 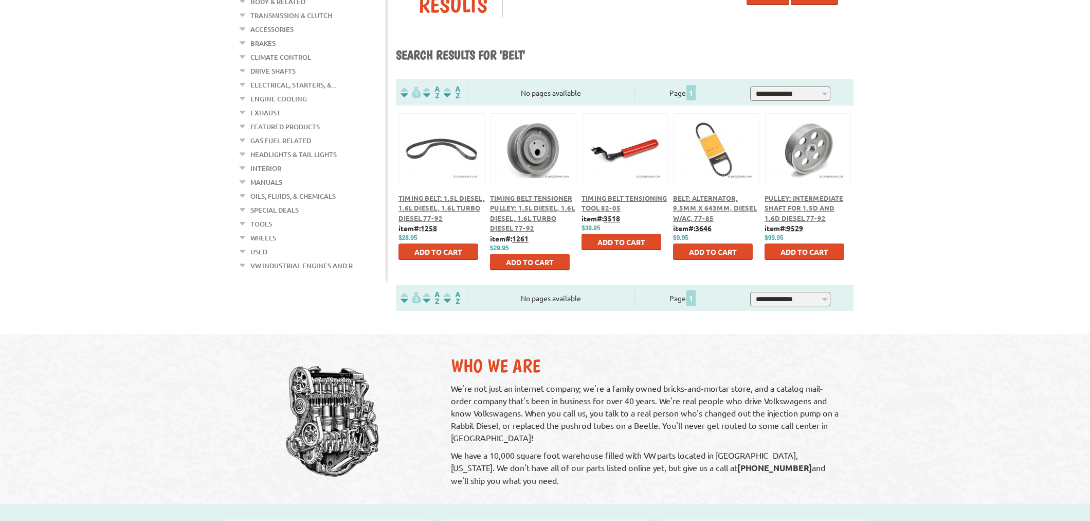 What do you see at coordinates (442, 208) in the screenshot?
I see `a: Timing Belt: 1.5L Diesel, 1.6L Diesel, 1.6L Turbo Diesel 77-92` at bounding box center [442, 208].